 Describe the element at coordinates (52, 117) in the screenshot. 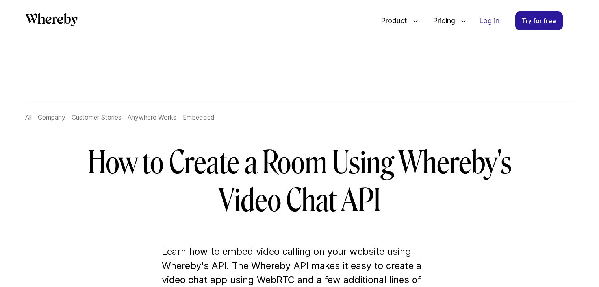

I see `a: Company` at that location.